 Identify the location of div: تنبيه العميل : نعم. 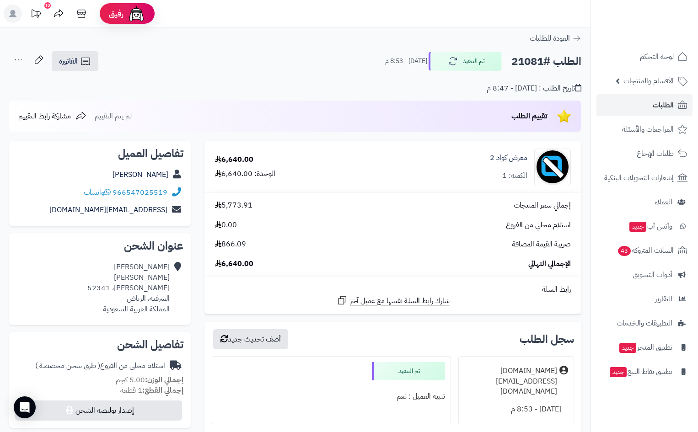
(331, 396).